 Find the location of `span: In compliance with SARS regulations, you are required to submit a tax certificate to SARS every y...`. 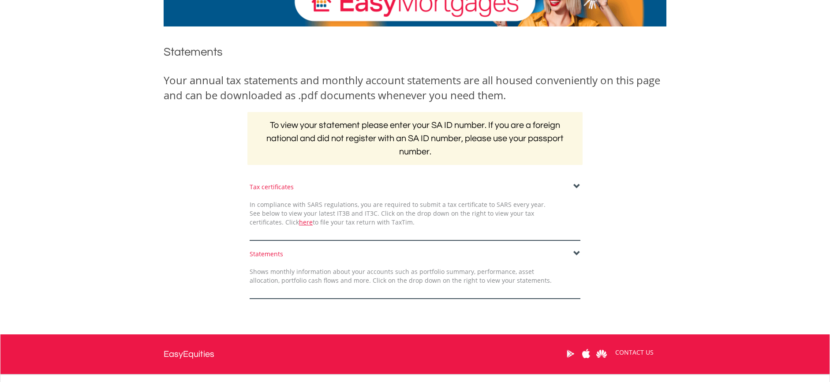

span: In compliance with SARS regulations, you are required to submit a tax certificate to SARS every y... is located at coordinates (398, 213).